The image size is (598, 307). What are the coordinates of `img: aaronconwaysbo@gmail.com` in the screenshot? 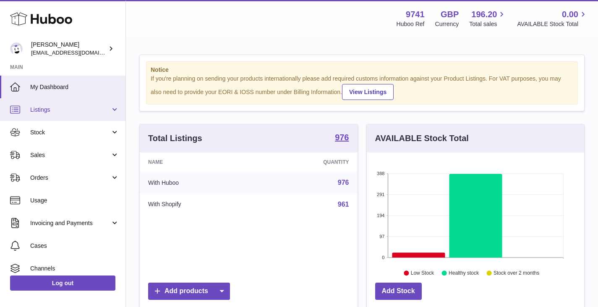 It's located at (16, 49).